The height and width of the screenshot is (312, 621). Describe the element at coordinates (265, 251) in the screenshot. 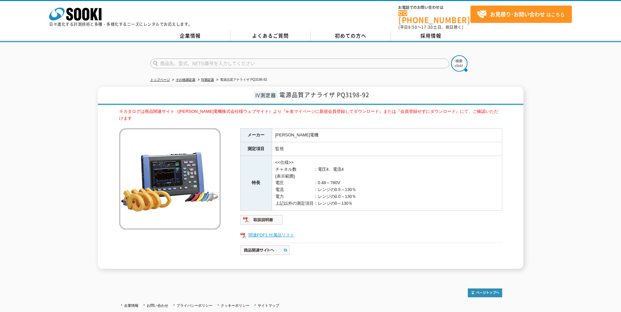

I see `img: 商品関連サイトへ` at that location.